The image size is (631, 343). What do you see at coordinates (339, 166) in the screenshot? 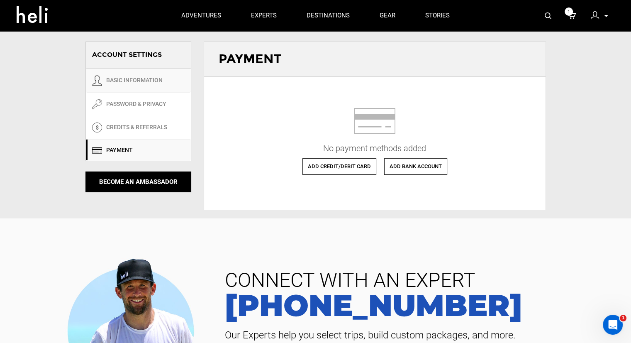
I see `input: Add Credit/Debit Card` at bounding box center [339, 166].